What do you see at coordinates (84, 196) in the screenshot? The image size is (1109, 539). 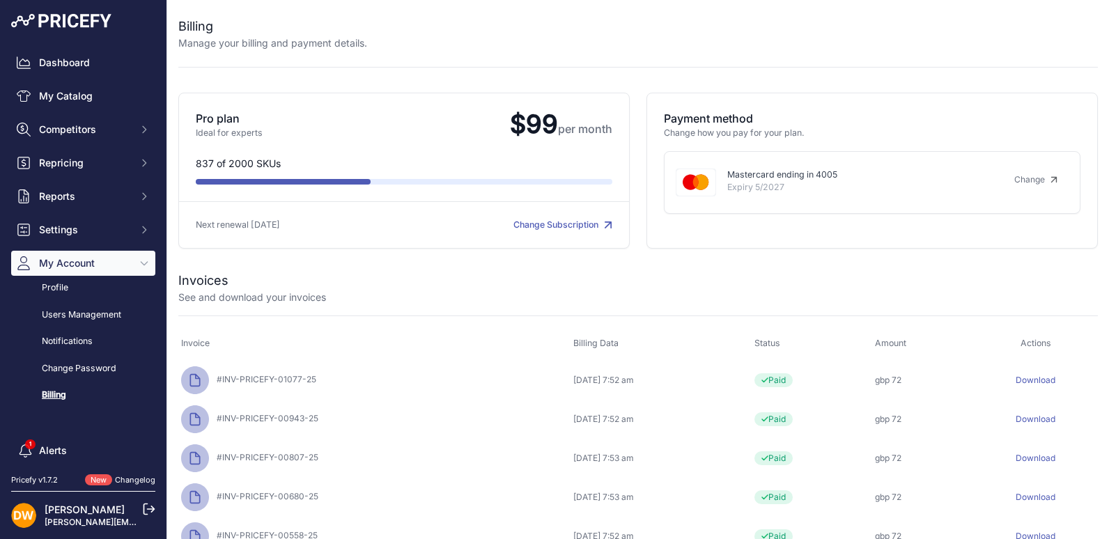 I see `span: Reports` at bounding box center [84, 196].